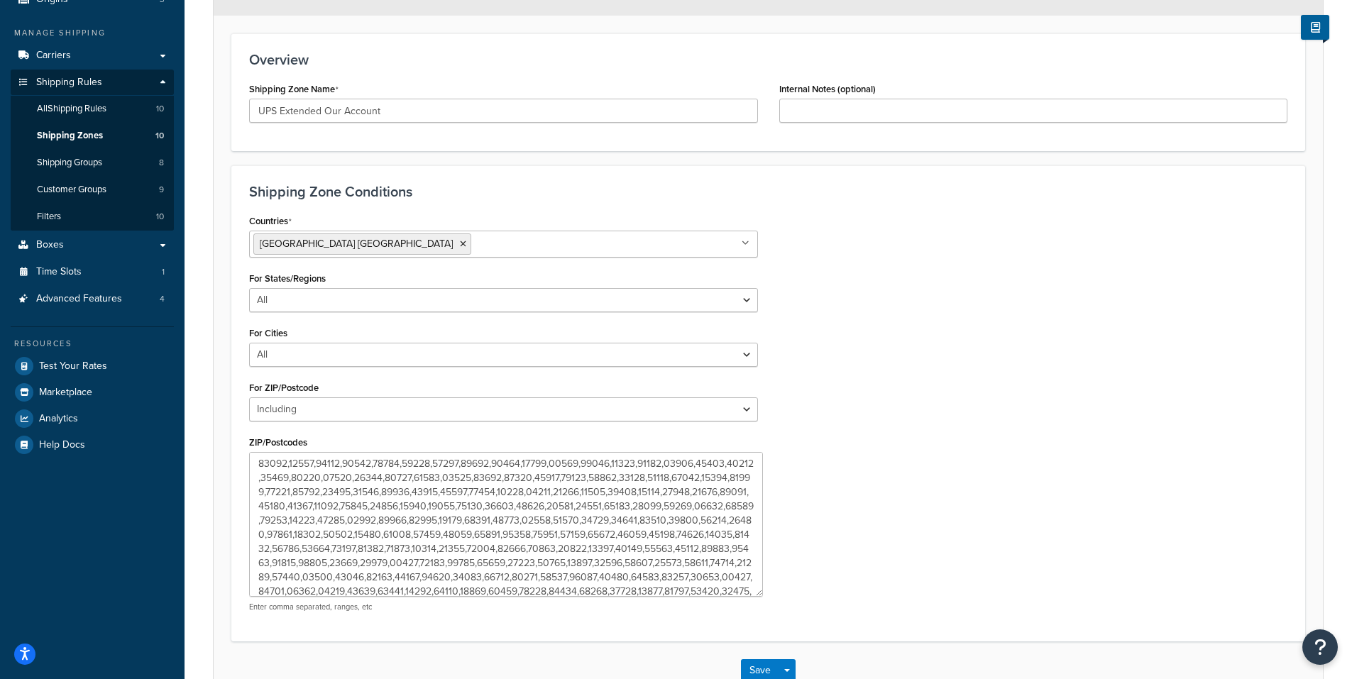  Describe the element at coordinates (92, 190) in the screenshot. I see `a: Customer Groups9` at that location.